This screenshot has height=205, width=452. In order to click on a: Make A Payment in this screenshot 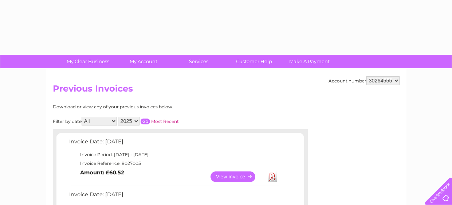, I will do `click(309, 61)`.